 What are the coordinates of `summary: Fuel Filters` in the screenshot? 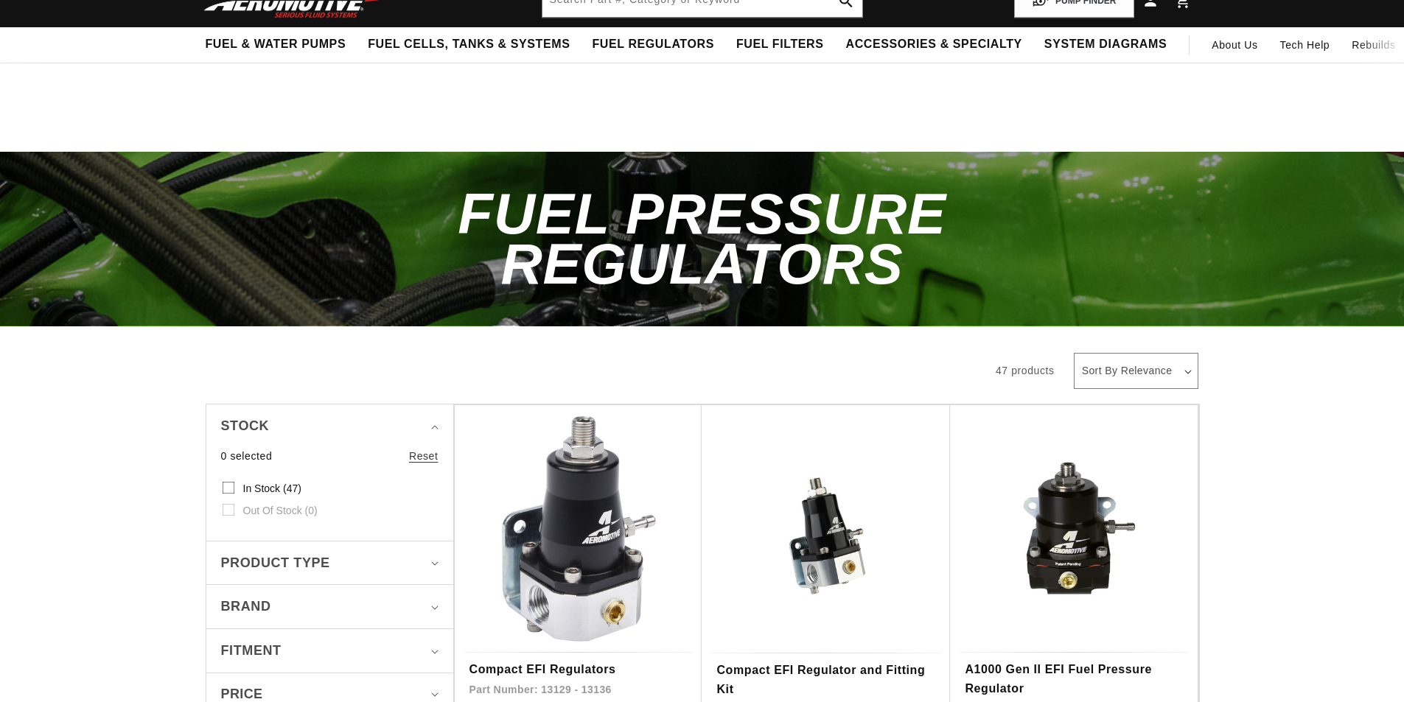 It's located at (780, 44).